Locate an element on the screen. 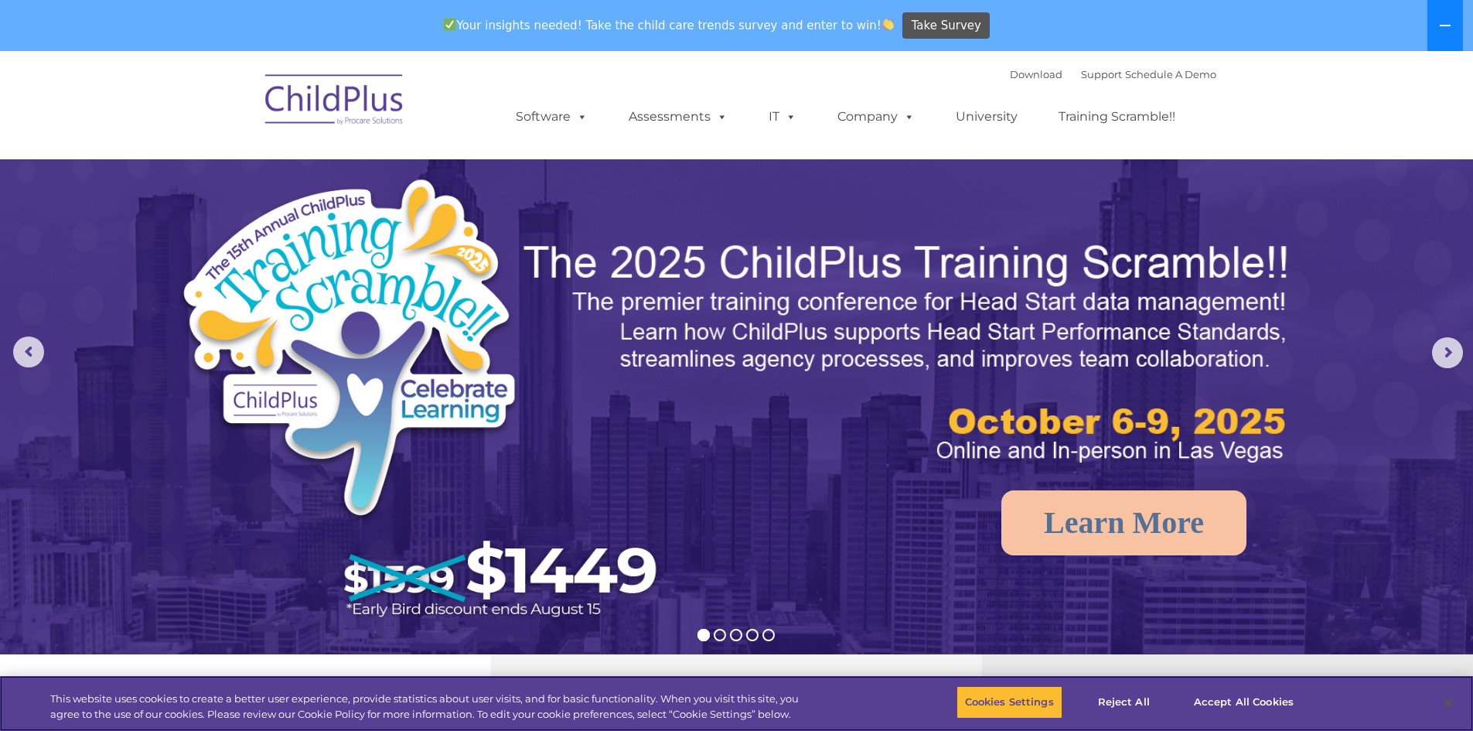  a: Take Survey is located at coordinates (946, 26).